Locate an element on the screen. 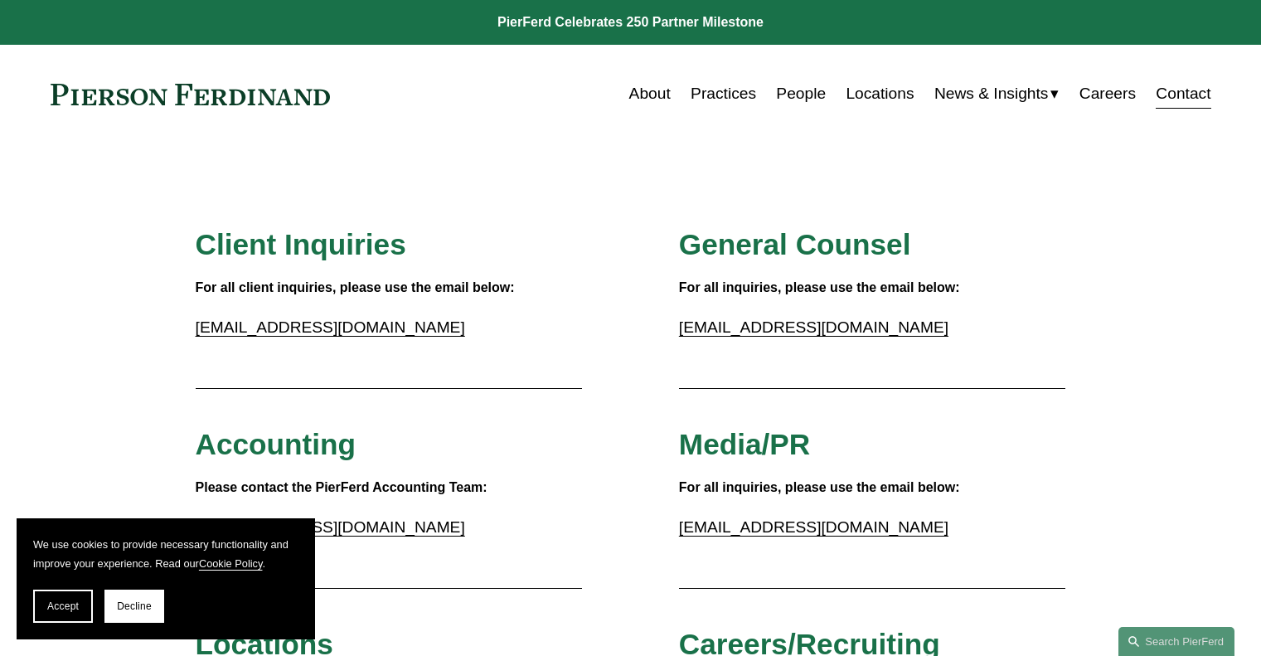  strong: For all client inquiries, please use the email below: is located at coordinates (355, 287).